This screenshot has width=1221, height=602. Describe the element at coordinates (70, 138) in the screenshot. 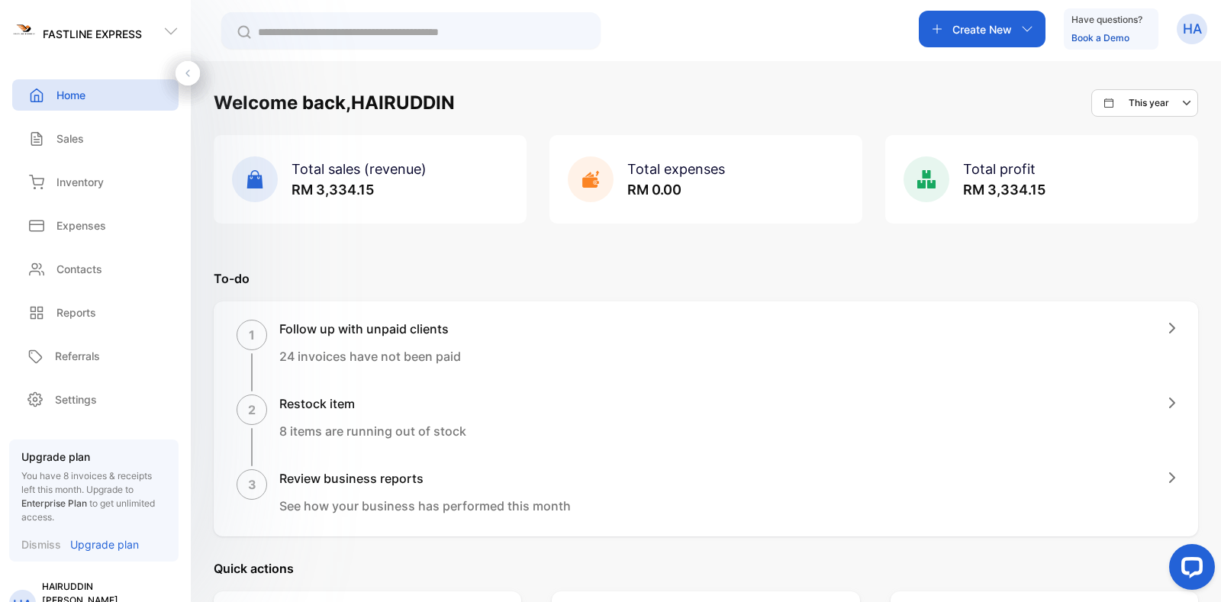

I see `p: Sales` at that location.